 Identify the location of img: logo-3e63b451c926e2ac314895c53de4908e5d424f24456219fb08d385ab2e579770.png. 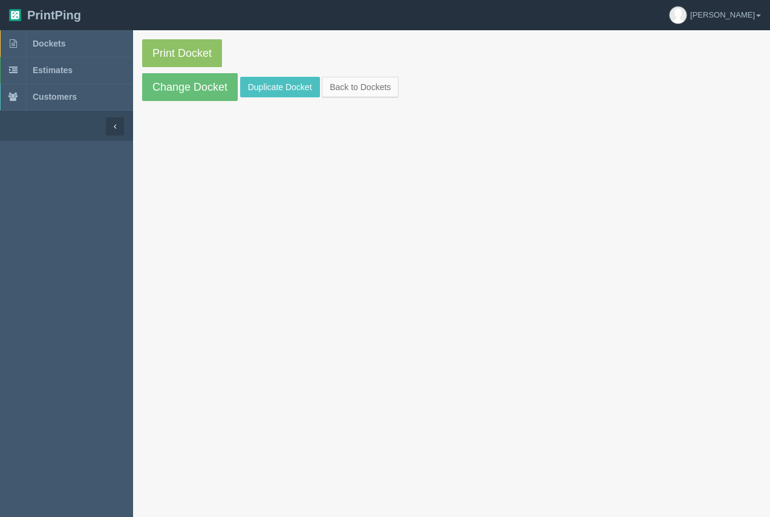
(15, 15).